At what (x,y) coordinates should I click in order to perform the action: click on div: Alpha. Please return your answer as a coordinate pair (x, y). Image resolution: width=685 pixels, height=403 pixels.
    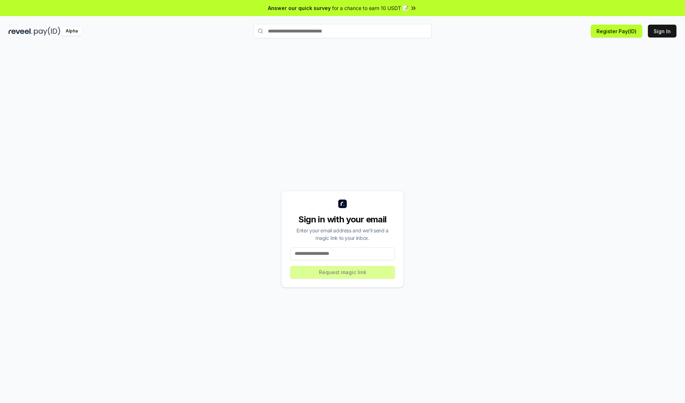
    Looking at the image, I should click on (72, 31).